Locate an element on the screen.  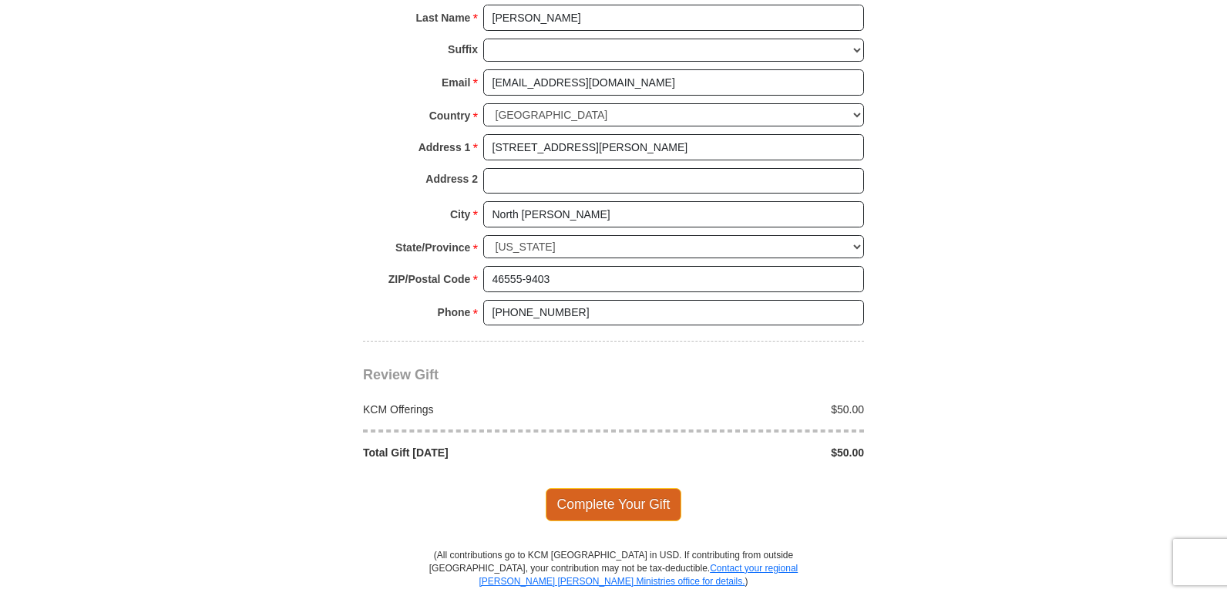
span: Review Gift is located at coordinates (401, 375).